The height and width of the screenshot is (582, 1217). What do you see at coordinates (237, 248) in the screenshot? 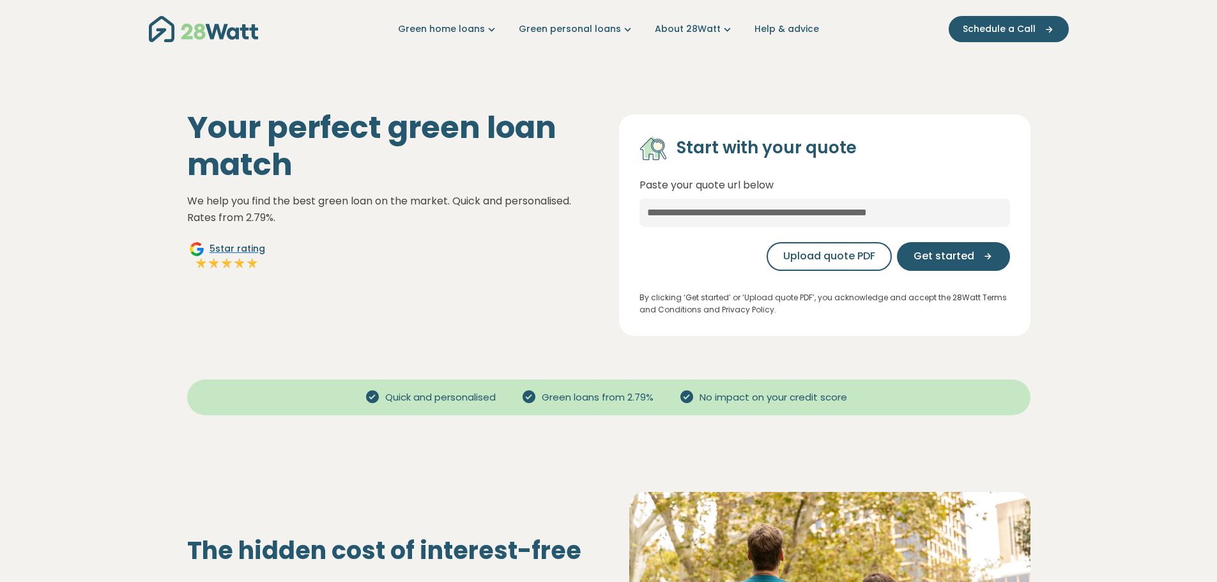
I see `span: 5 star rating` at bounding box center [237, 248].